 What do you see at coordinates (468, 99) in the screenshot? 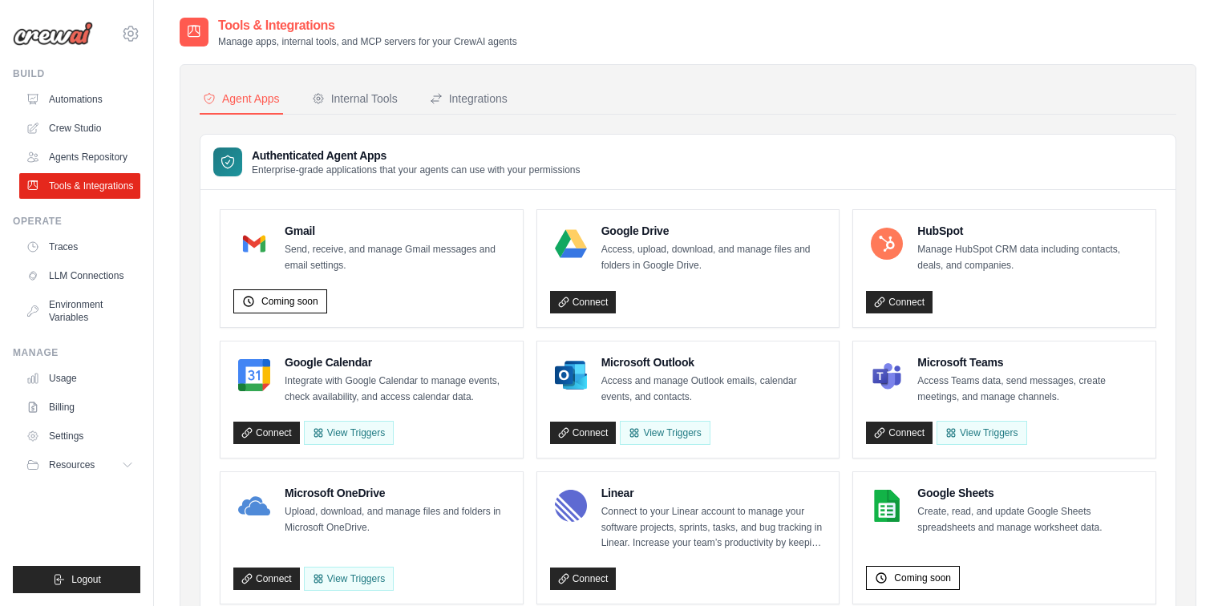
I see `button: Integrations` at bounding box center [468, 99].